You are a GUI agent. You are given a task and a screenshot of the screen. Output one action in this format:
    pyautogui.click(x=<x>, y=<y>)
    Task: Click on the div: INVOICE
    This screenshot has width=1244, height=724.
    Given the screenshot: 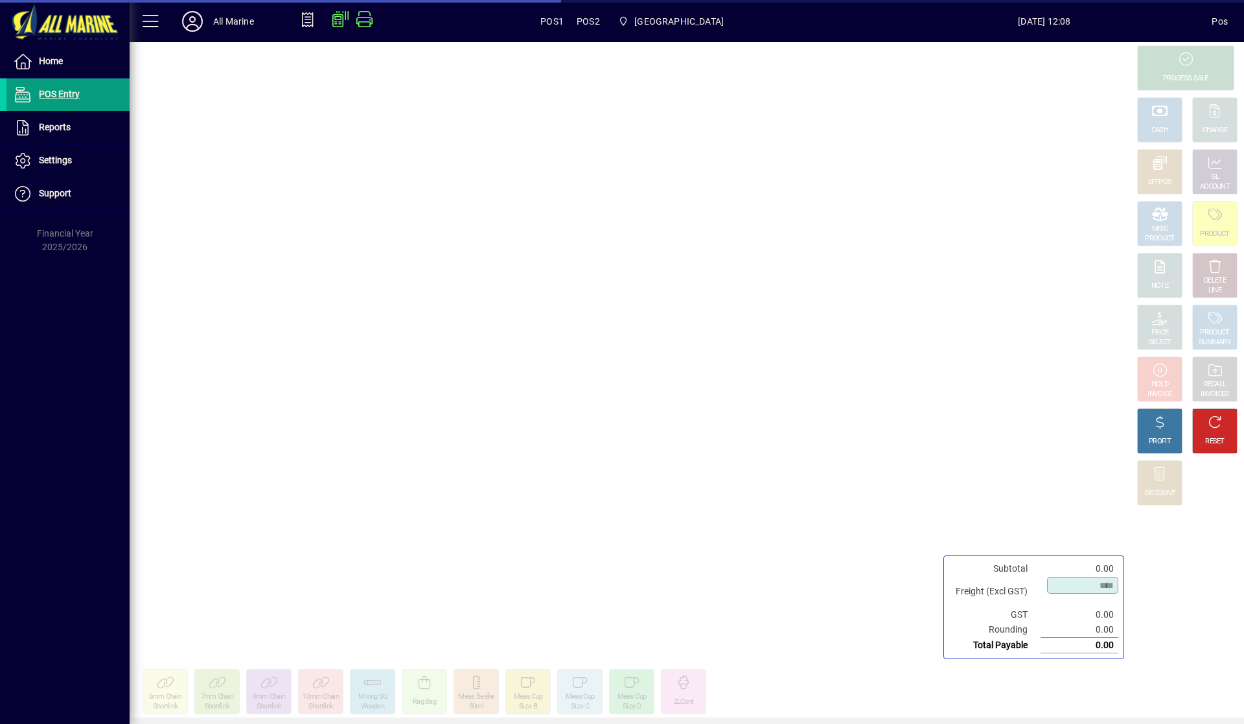 What is the action you would take?
    pyautogui.click(x=1159, y=394)
    